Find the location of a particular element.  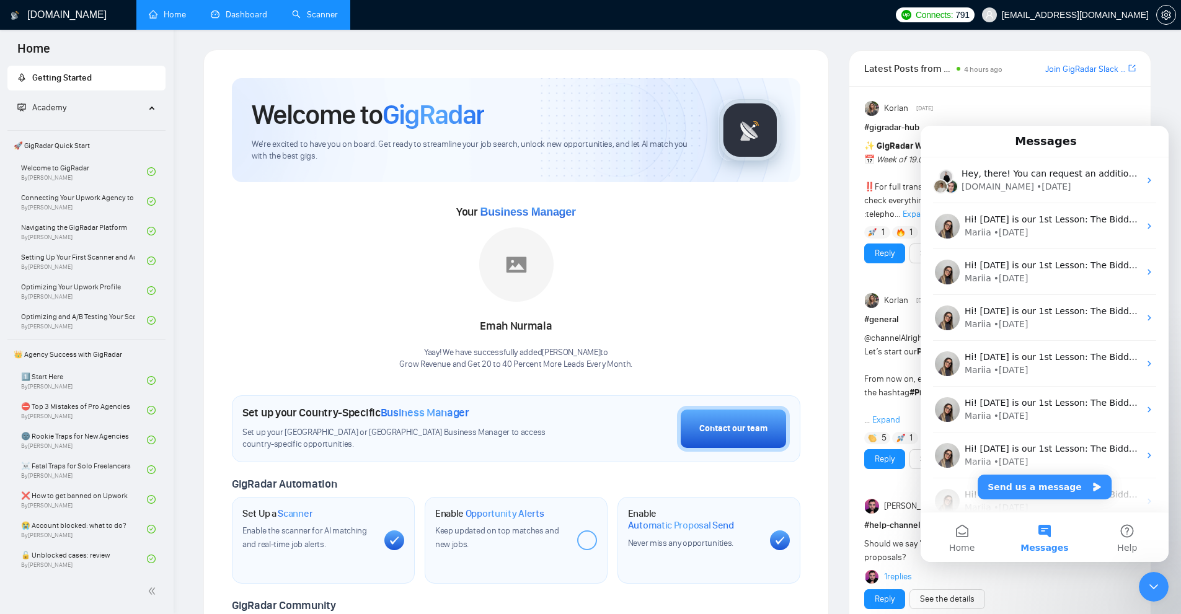

img: Korlan is located at coordinates (872, 301).